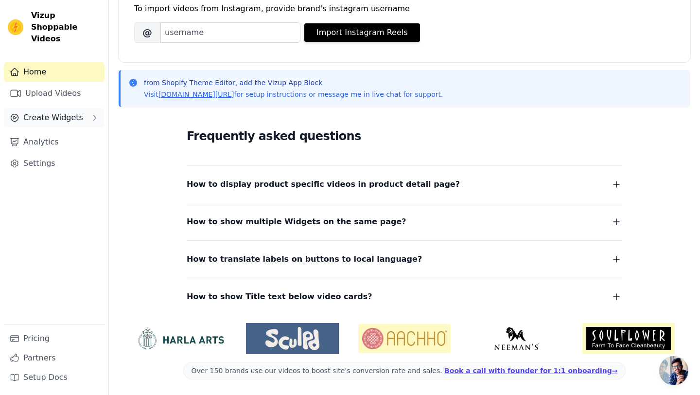 The image size is (700, 395). What do you see at coordinates (54, 142) in the screenshot?
I see `a: Analytics` at bounding box center [54, 142].